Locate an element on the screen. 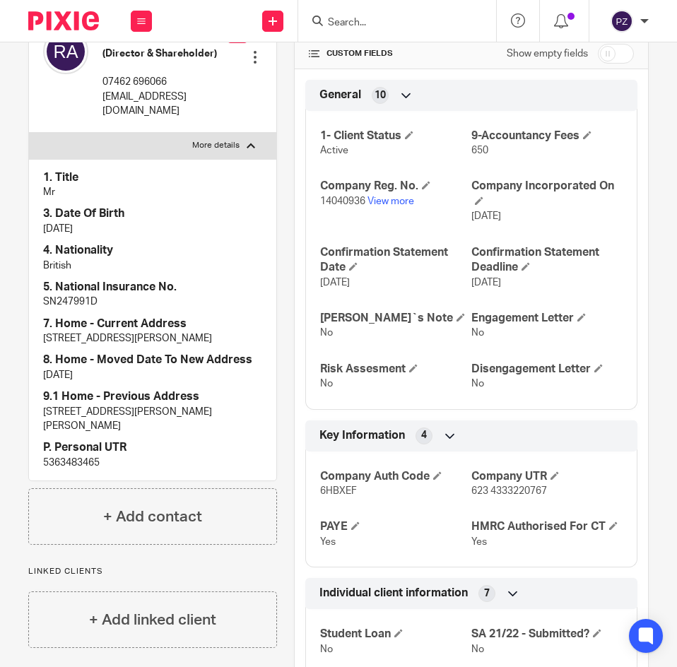  span: Key Information is located at coordinates (362, 435).